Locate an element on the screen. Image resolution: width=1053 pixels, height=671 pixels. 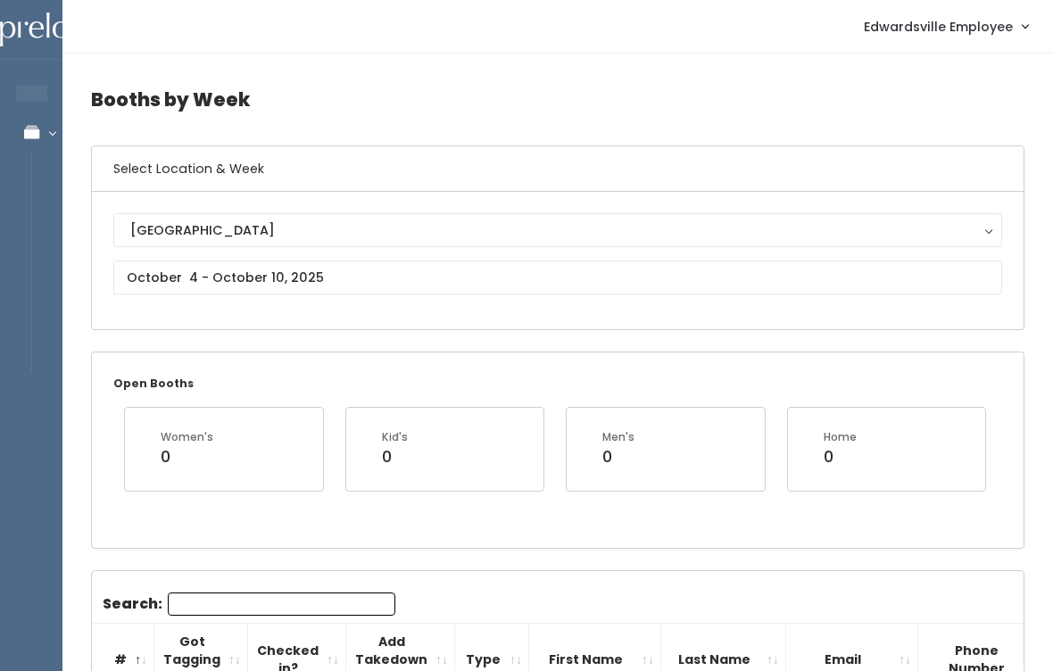
small: Open Booths is located at coordinates (153, 383).